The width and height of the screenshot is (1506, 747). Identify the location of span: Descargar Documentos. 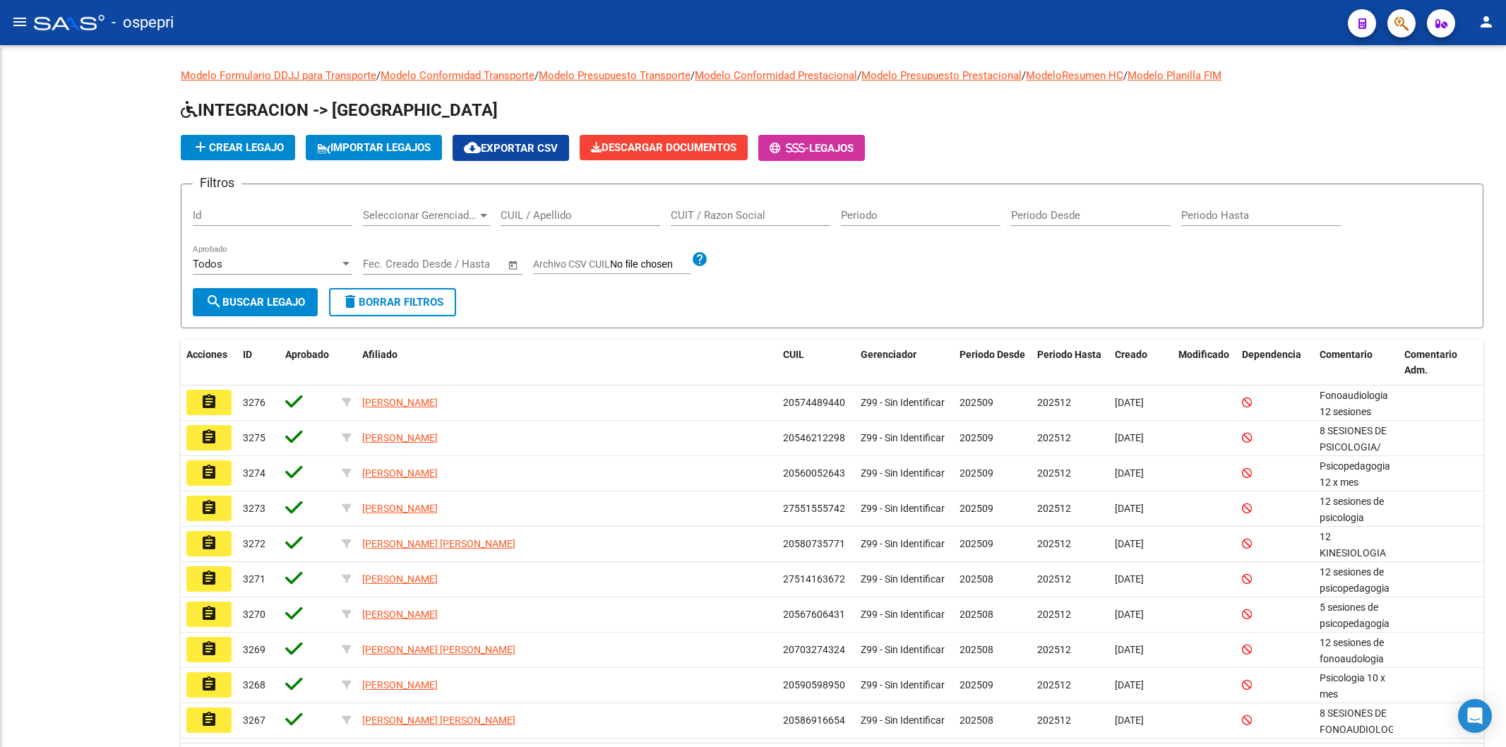
(664, 148).